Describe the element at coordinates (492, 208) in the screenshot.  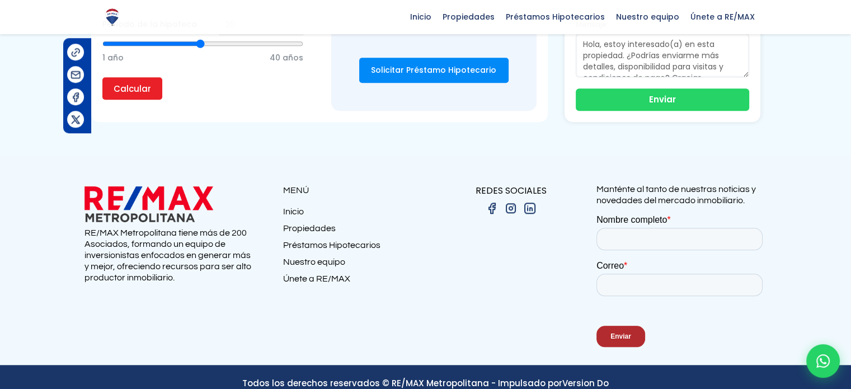
I see `img: facebook.png` at that location.